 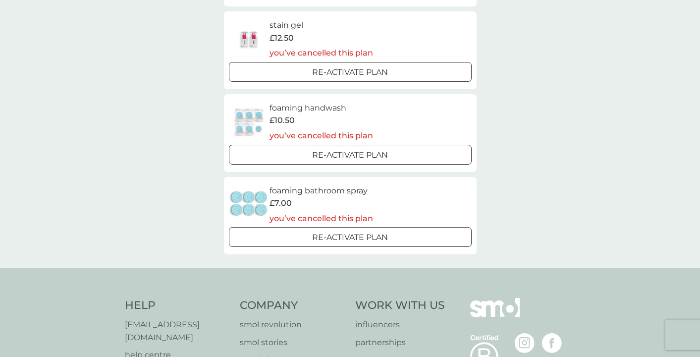 I want to click on p: smol revolution, so click(x=292, y=325).